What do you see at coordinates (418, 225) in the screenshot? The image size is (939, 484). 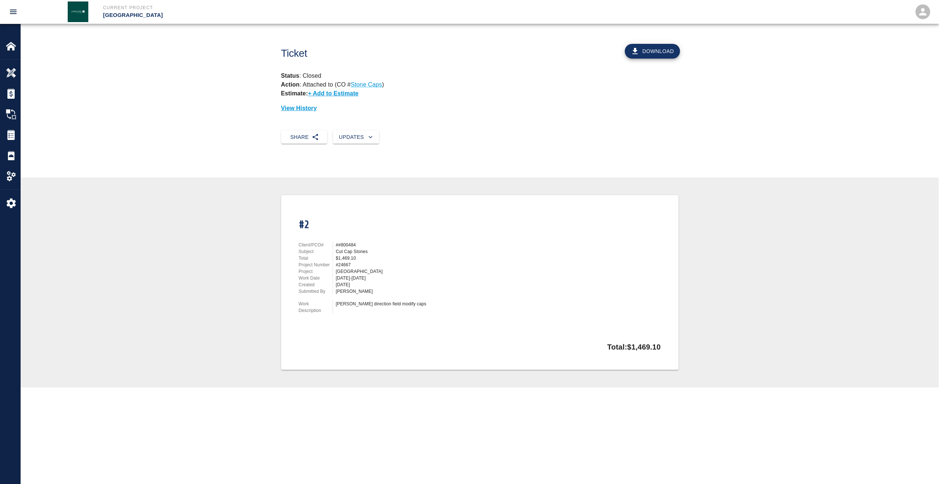 I see `h1: #2` at bounding box center [418, 225].